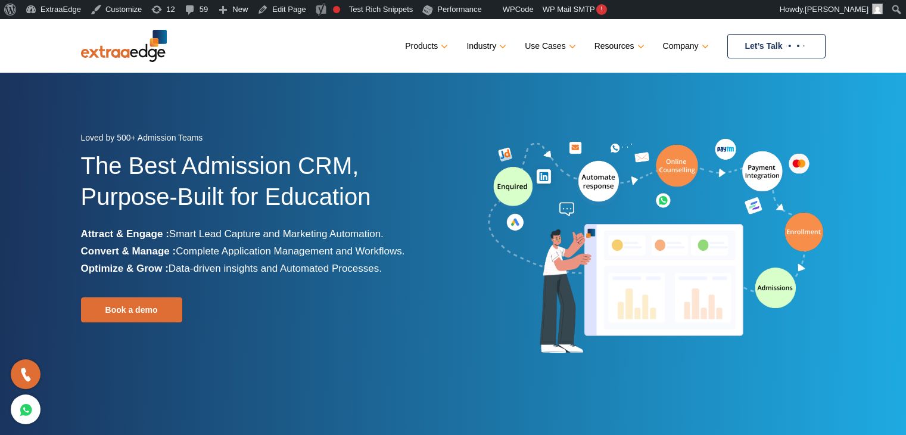 Image resolution: width=906 pixels, height=435 pixels. What do you see at coordinates (125, 234) in the screenshot?
I see `b: Attract & Engage :` at bounding box center [125, 234].